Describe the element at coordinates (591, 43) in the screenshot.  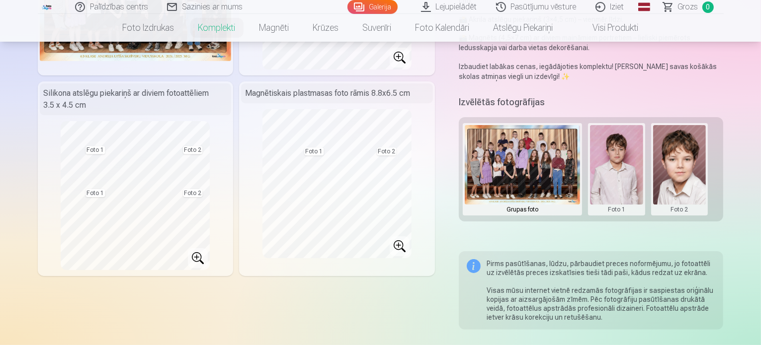
I see `p: 📸 Magnēts (4,5×7 cm) ar diviem maināmiem portretiem – lieliski piemērots ledusskapja vai darba vi...` at that location.